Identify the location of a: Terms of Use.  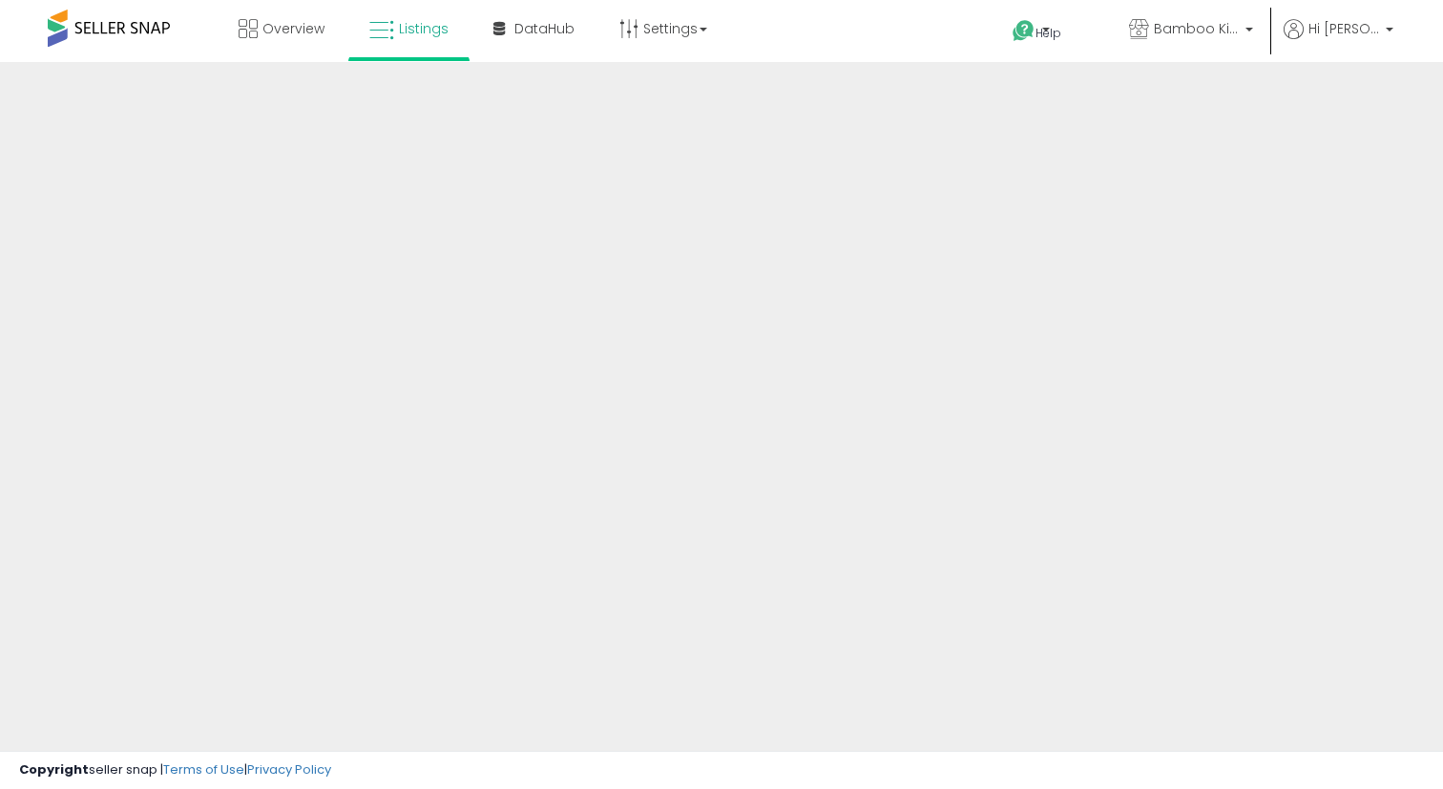
(203, 769).